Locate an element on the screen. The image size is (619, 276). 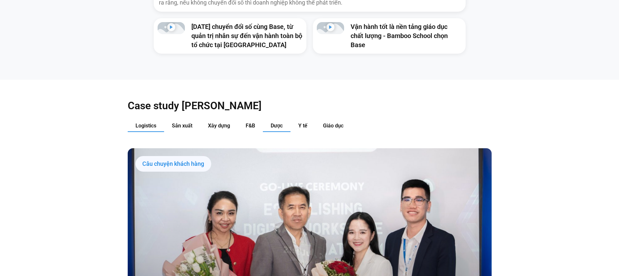
span: F&B is located at coordinates (250, 125).